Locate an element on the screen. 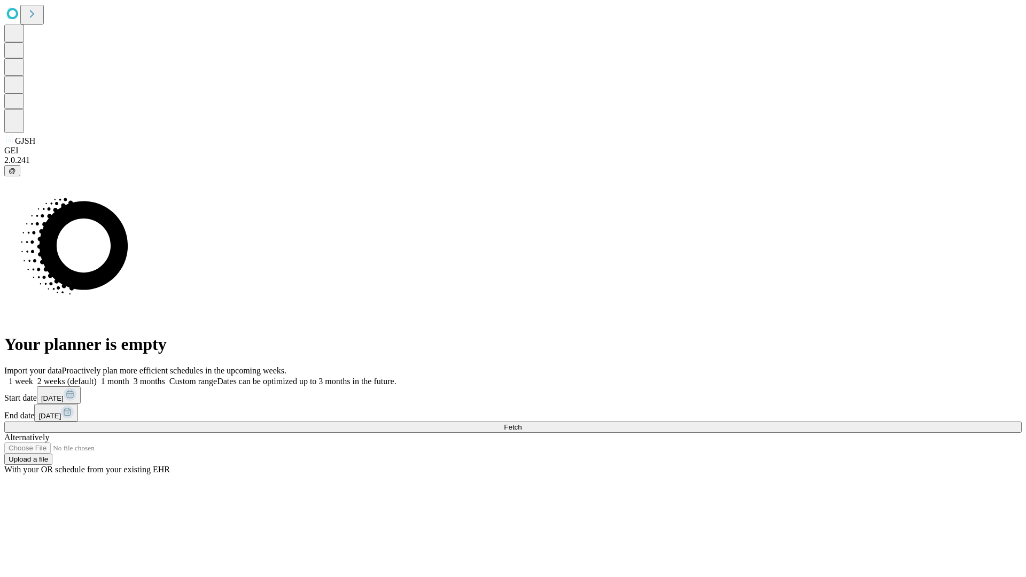  div: 2.0.241 is located at coordinates (513, 160).